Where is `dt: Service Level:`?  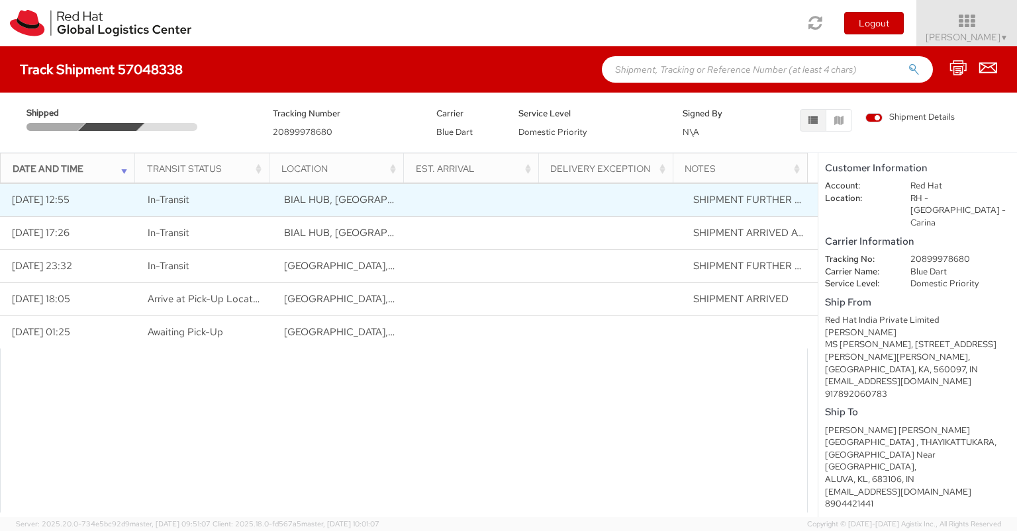 dt: Service Level: is located at coordinates (857, 284).